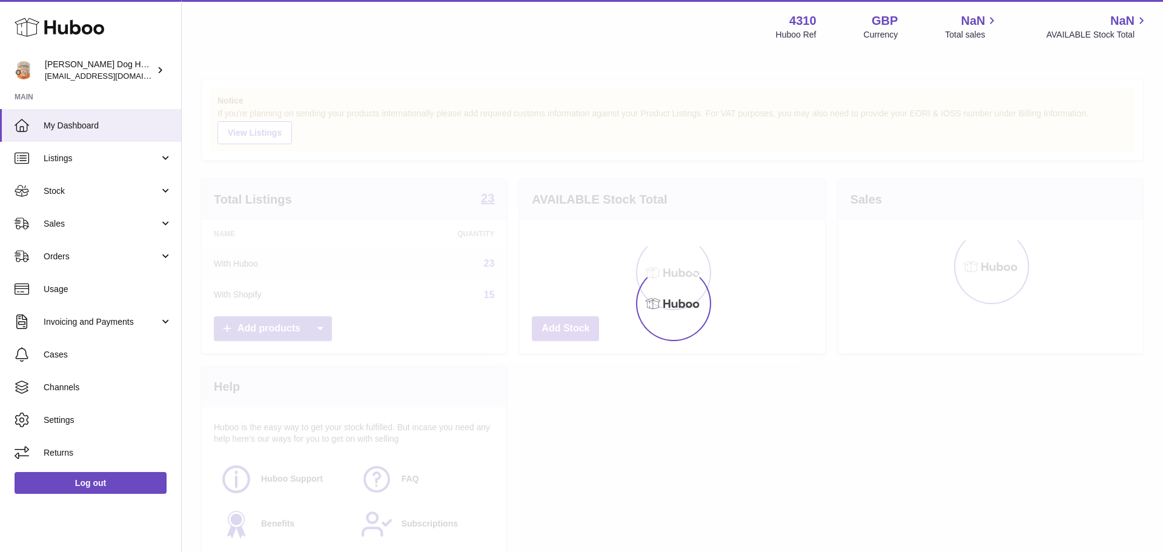  What do you see at coordinates (1097, 35) in the screenshot?
I see `span: AVAILABLE Stock Total` at bounding box center [1097, 35].